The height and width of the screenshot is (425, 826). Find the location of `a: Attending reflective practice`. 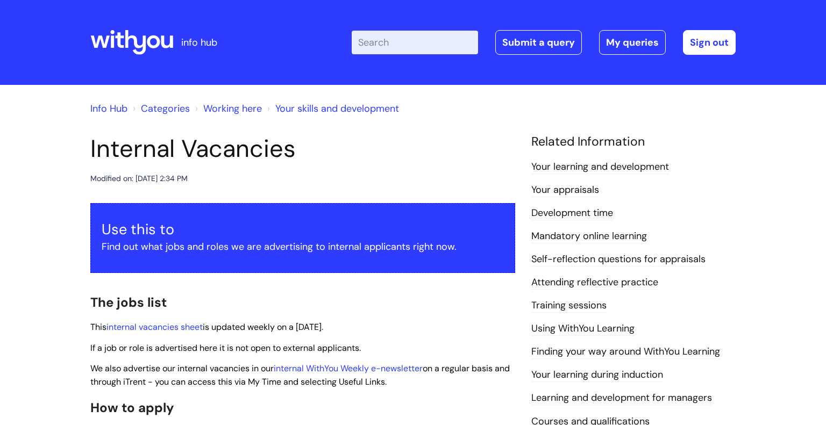

a: Attending reflective practice is located at coordinates (594, 283).